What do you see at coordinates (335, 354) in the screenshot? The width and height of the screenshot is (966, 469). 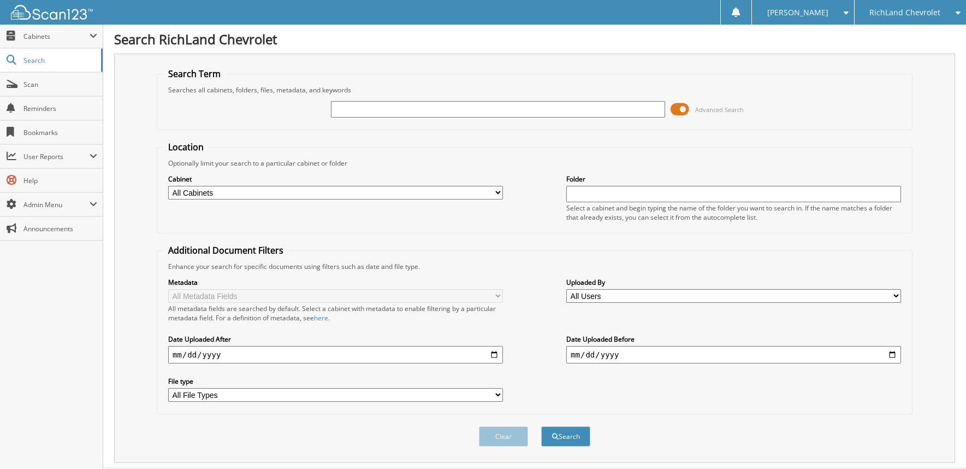 I see `input: start` at bounding box center [335, 354].